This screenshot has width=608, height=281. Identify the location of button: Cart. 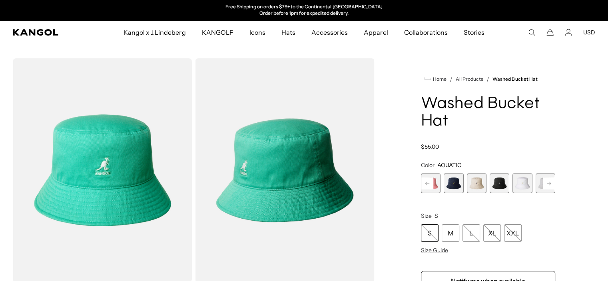
(550, 32).